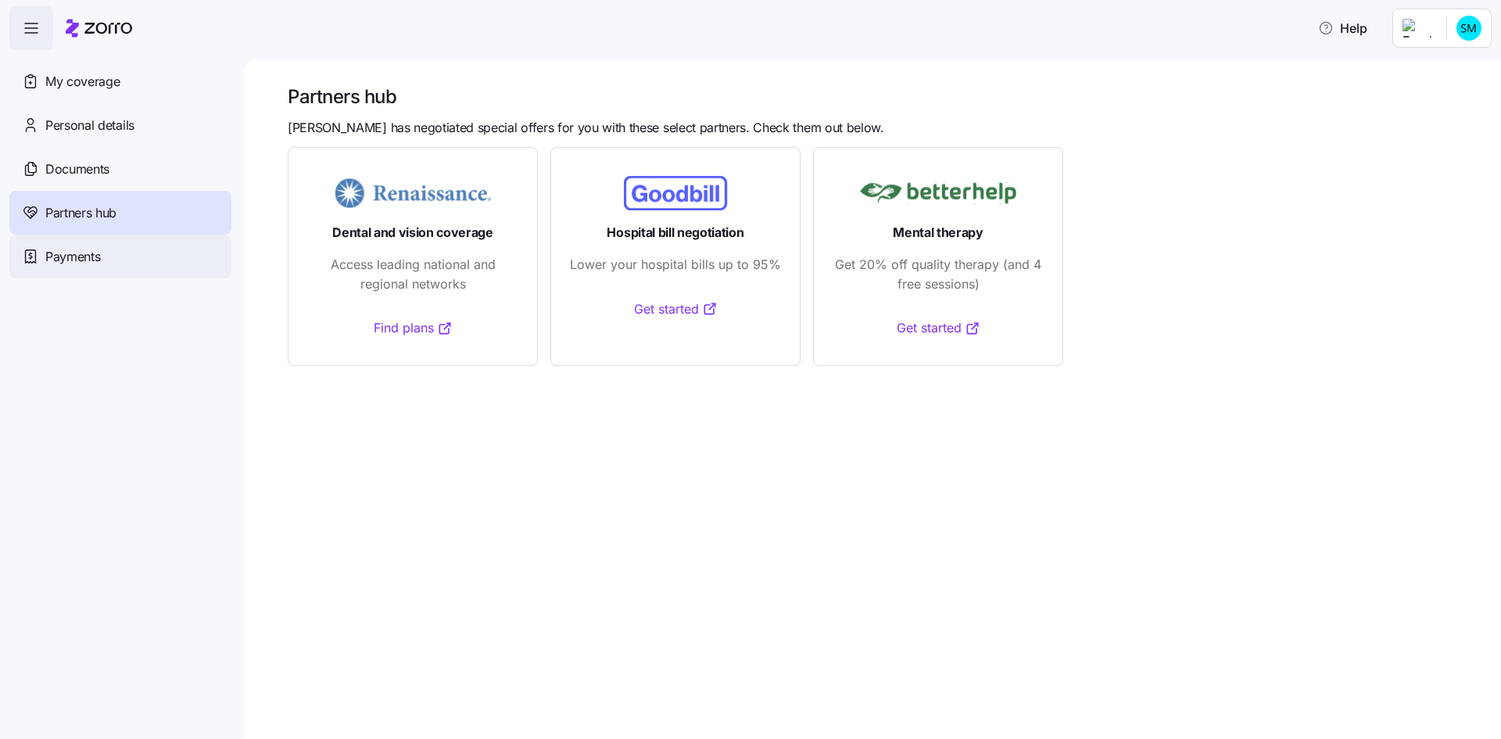 This screenshot has width=1501, height=739. What do you see at coordinates (77, 169) in the screenshot?
I see `span: Documents` at bounding box center [77, 169].